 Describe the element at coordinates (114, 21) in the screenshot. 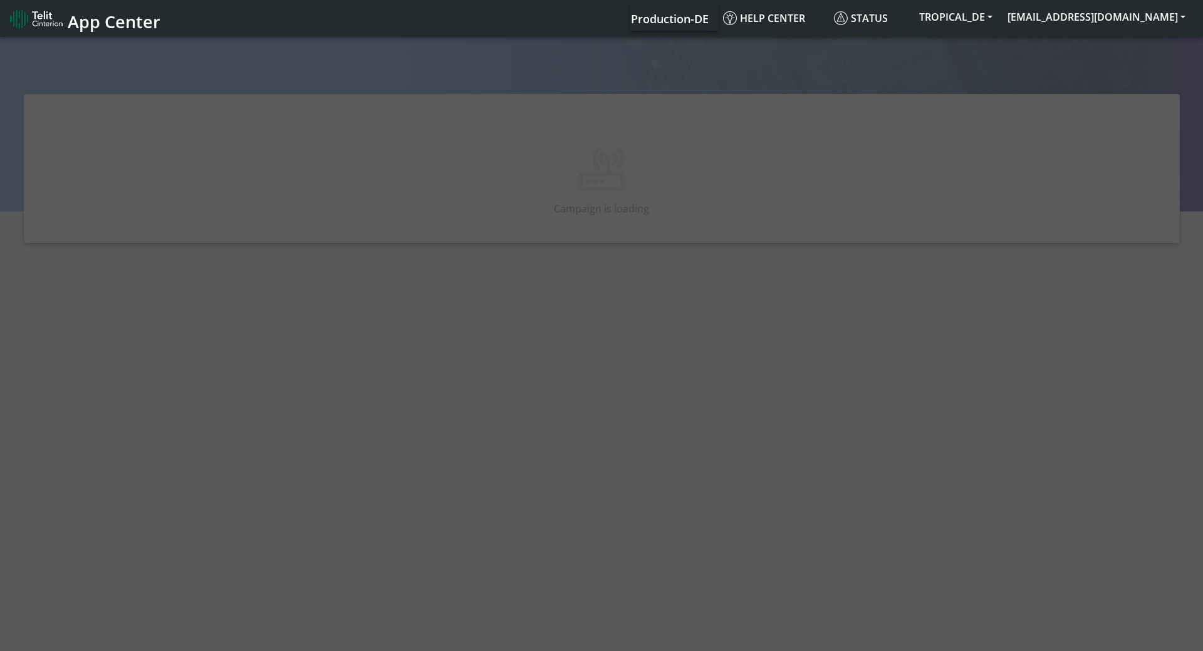

I see `span: App Center` at that location.